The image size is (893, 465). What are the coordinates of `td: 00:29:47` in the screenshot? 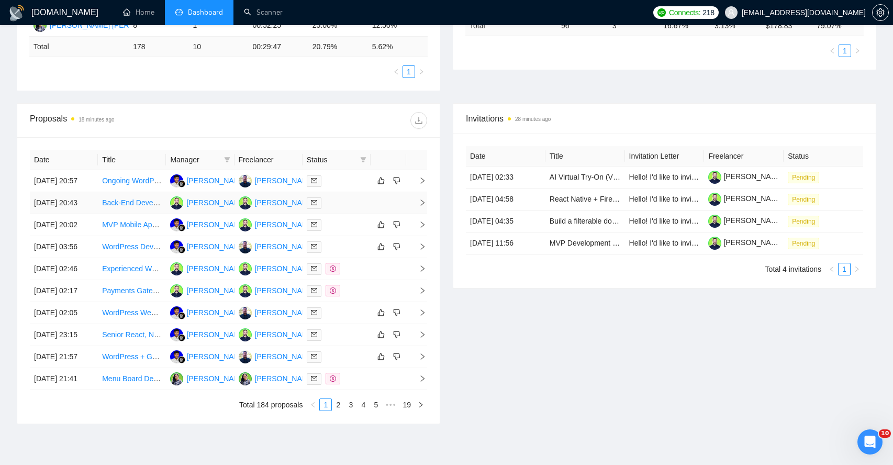 It's located at (278, 47).